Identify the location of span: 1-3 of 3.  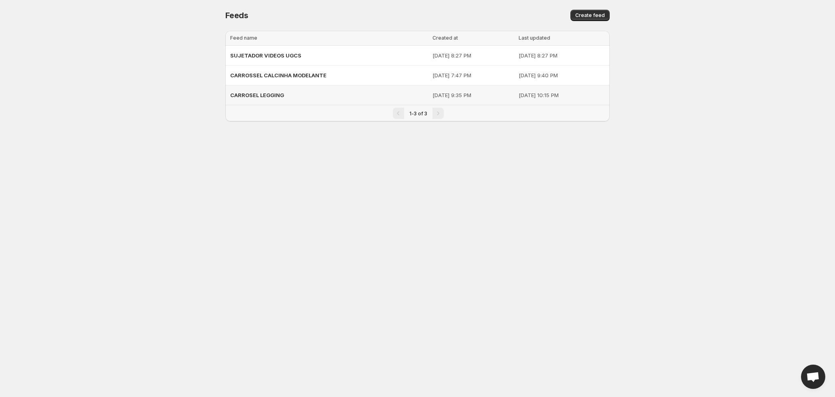
(419, 113).